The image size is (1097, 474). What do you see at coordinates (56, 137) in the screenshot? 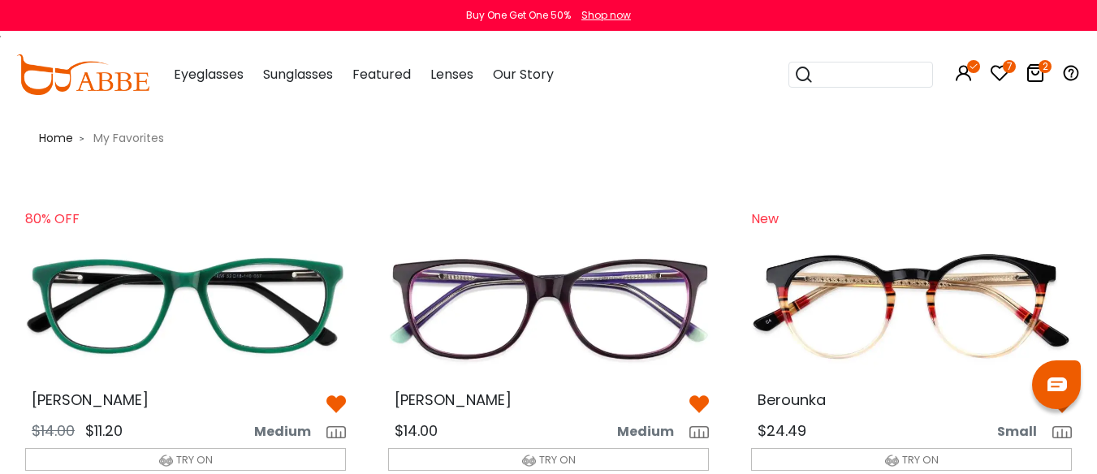
I see `a: Home` at bounding box center [56, 137].